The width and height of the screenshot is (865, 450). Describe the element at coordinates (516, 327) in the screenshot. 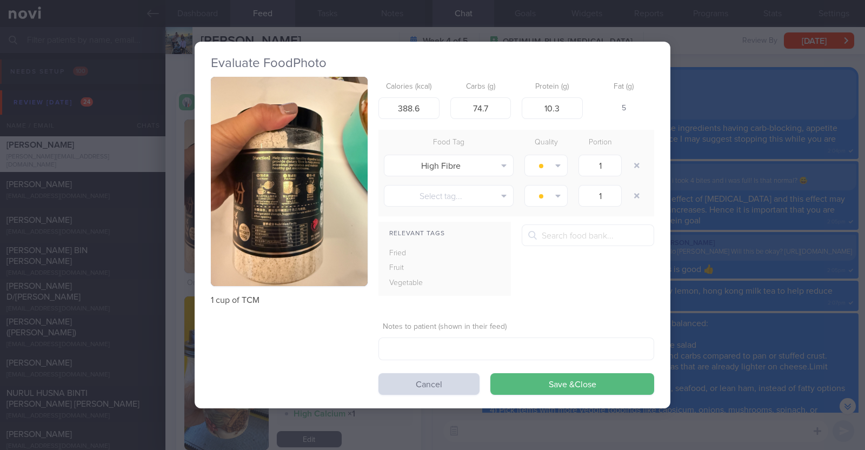

I see `label: Notes to patient (shown in their feed)` at that location.